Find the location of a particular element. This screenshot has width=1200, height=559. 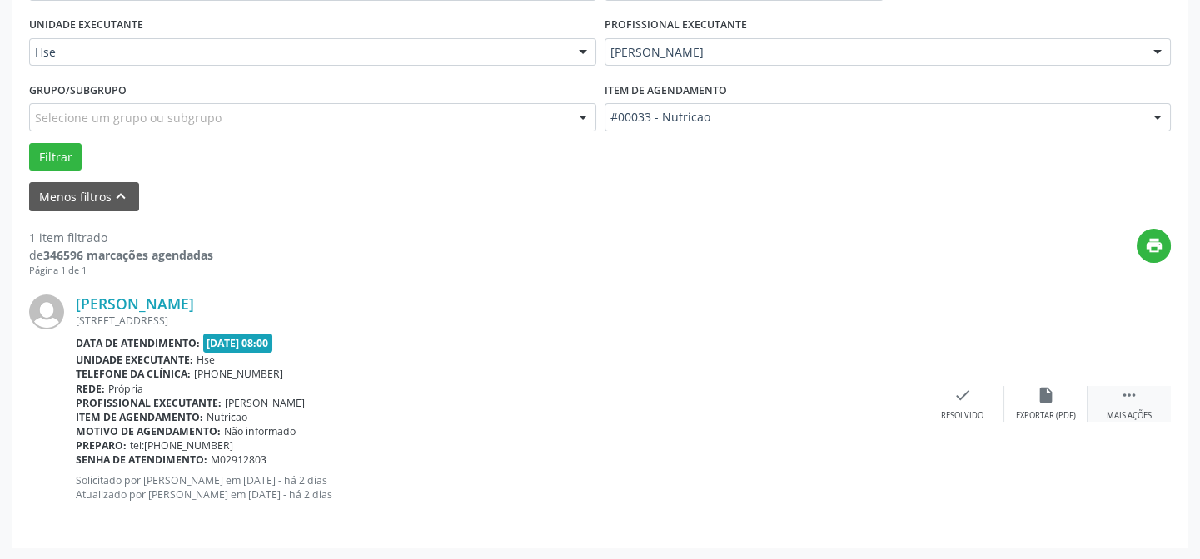

span: Selecione um grupo ou subgrupo is located at coordinates (128, 117).